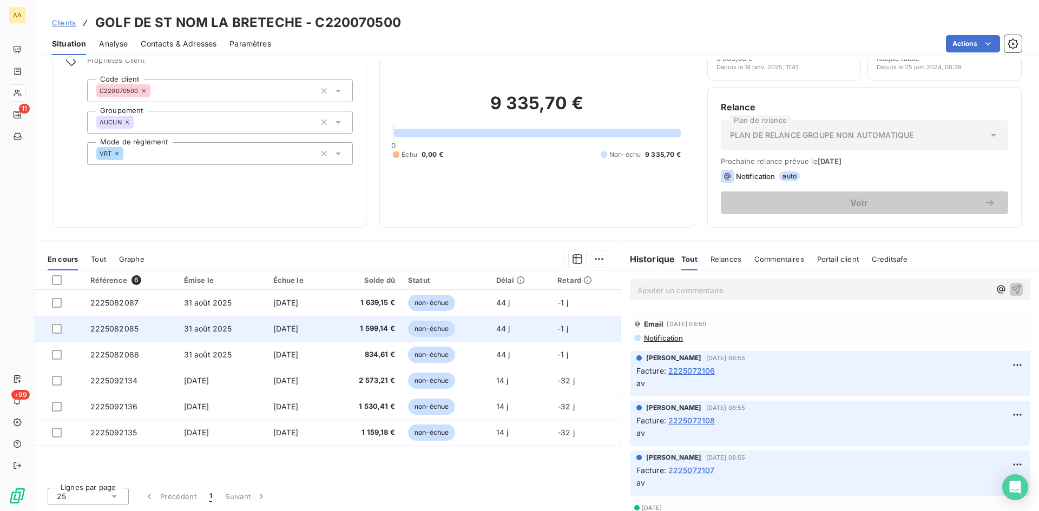 The image size is (1039, 511). Describe the element at coordinates (409, 155) in the screenshot. I see `span: Échu` at that location.